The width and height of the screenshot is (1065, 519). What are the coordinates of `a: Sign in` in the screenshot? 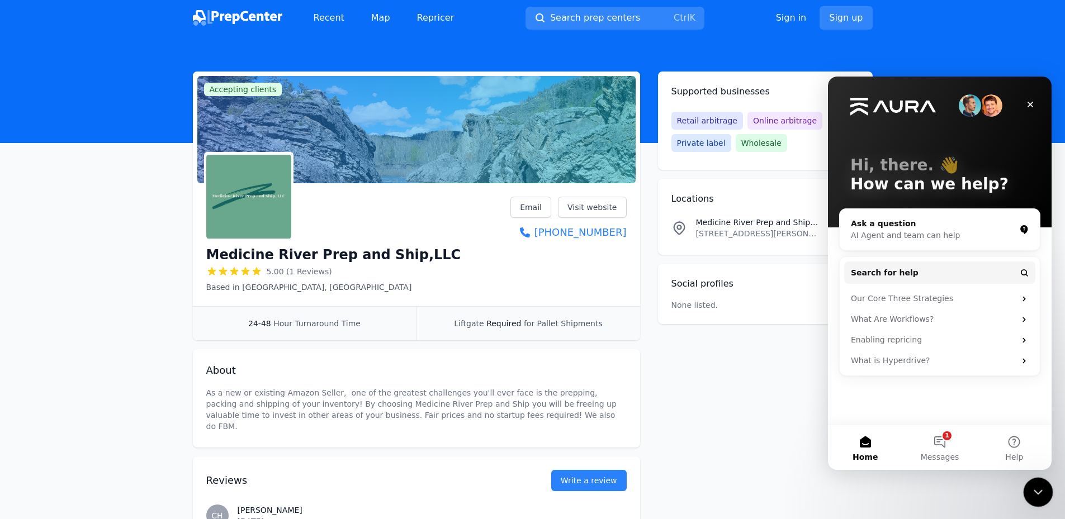 It's located at (791, 18).